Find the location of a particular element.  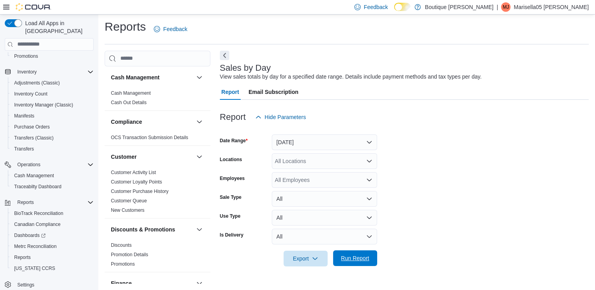

button: Compliance is located at coordinates (152, 122).